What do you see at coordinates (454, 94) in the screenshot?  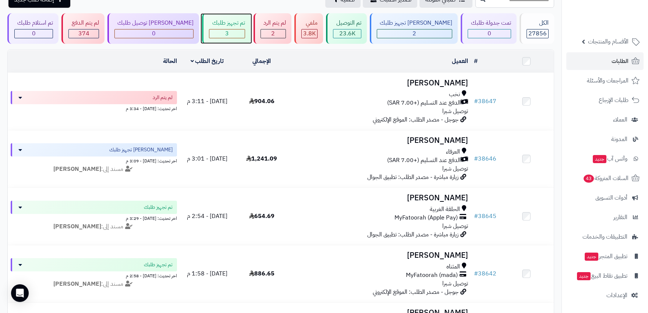 I see `span: نخب` at bounding box center [454, 94].